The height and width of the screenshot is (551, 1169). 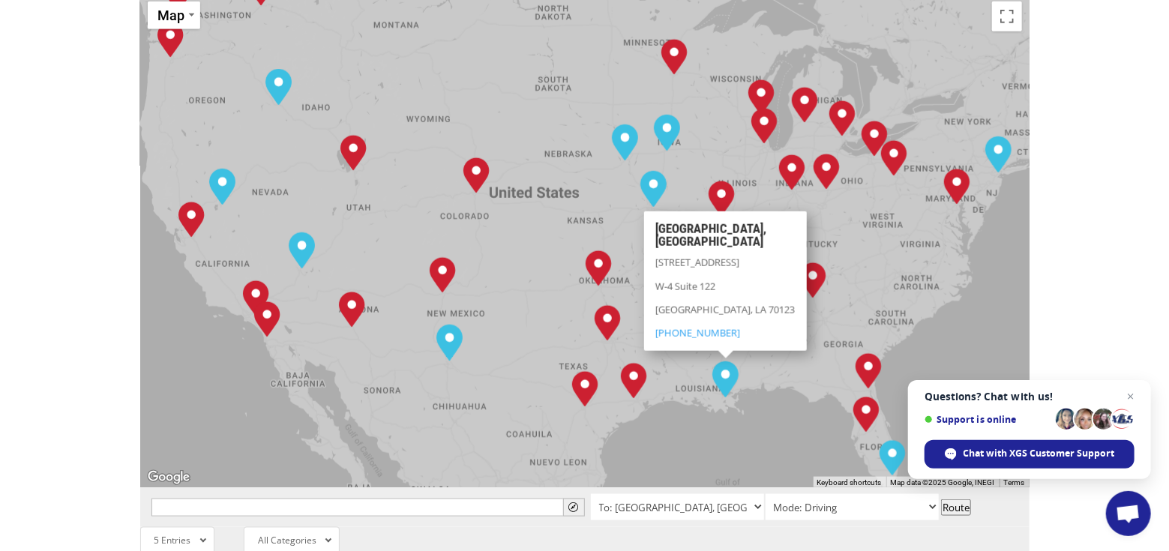 I want to click on div: Grand Rapids, MI, so click(x=804, y=105).